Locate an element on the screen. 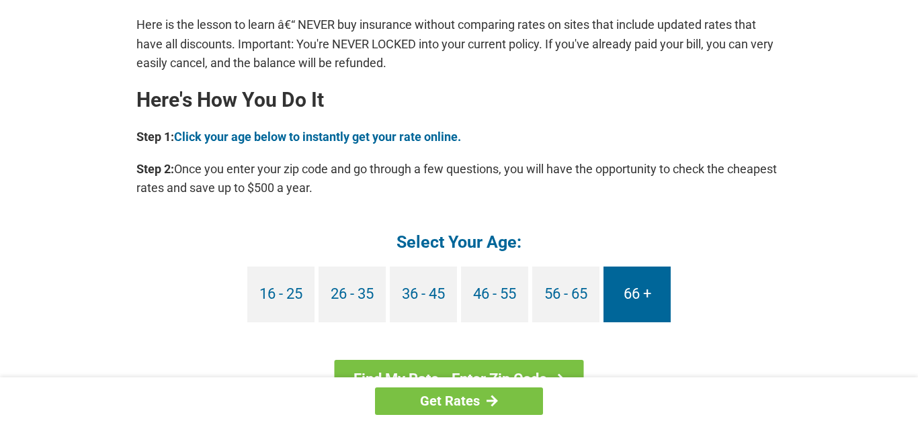 The width and height of the screenshot is (918, 425). h2: Here's How You Do It is located at coordinates (459, 100).